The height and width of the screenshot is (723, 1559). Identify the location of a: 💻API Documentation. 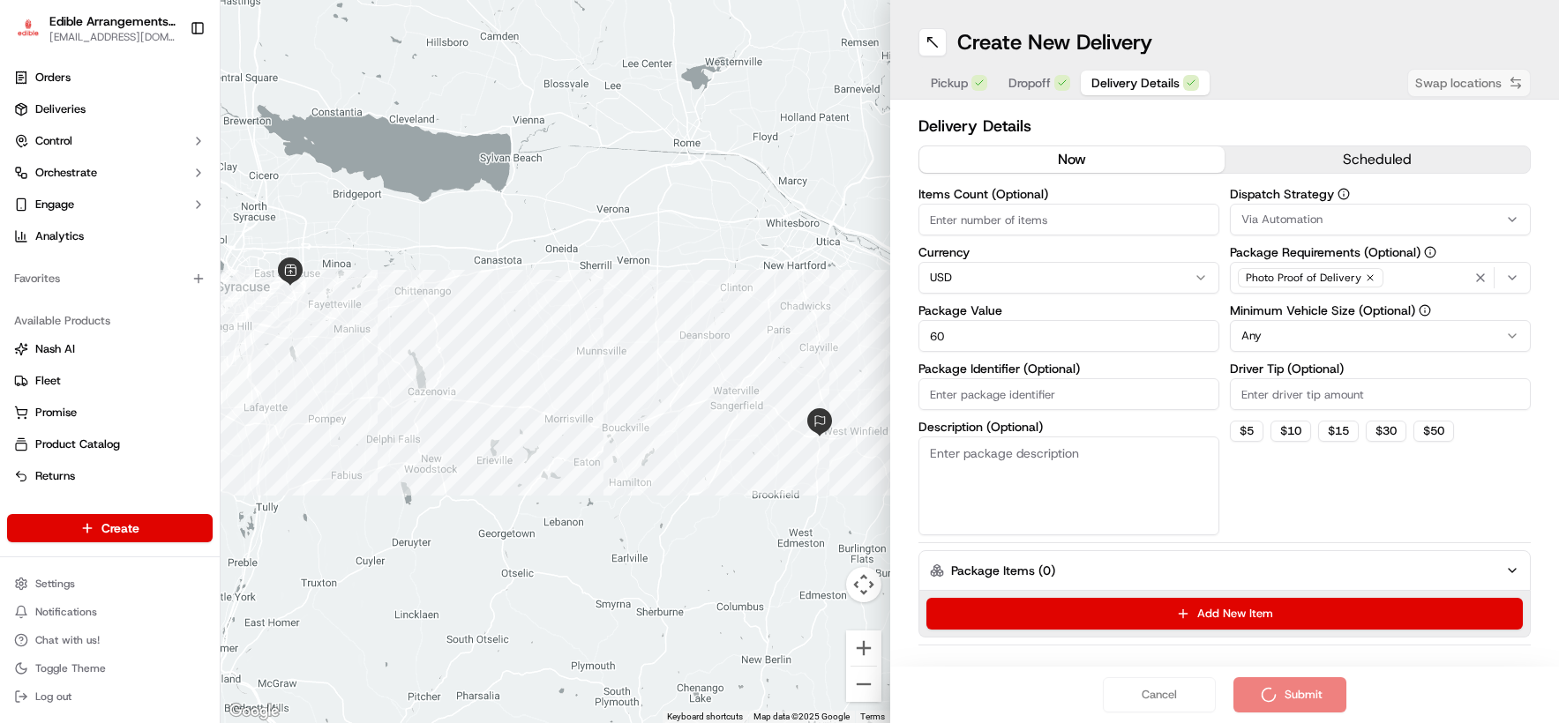
(216, 265).